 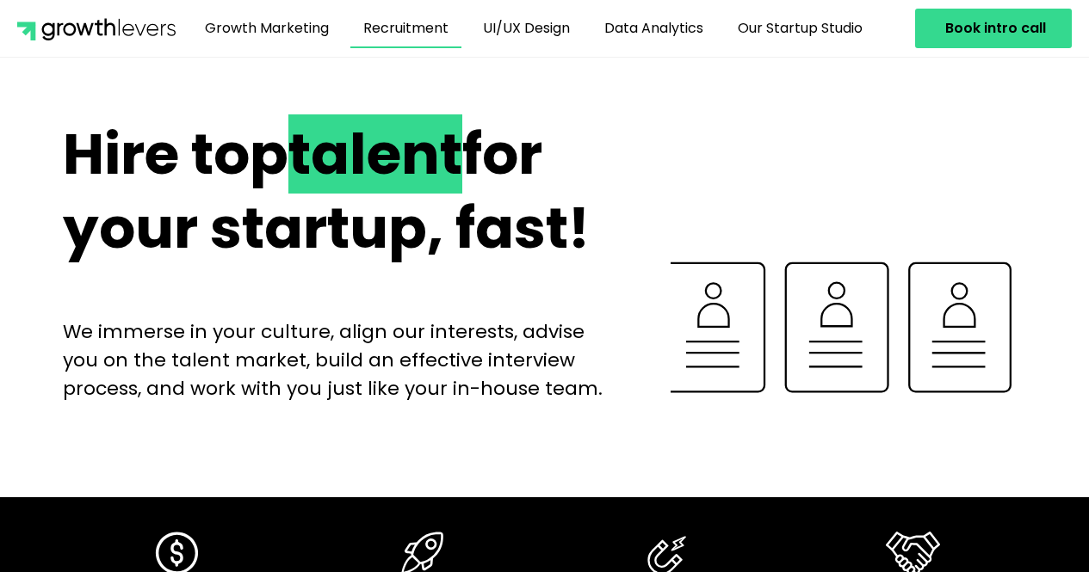 I want to click on a: Data Analytics, so click(x=653, y=28).